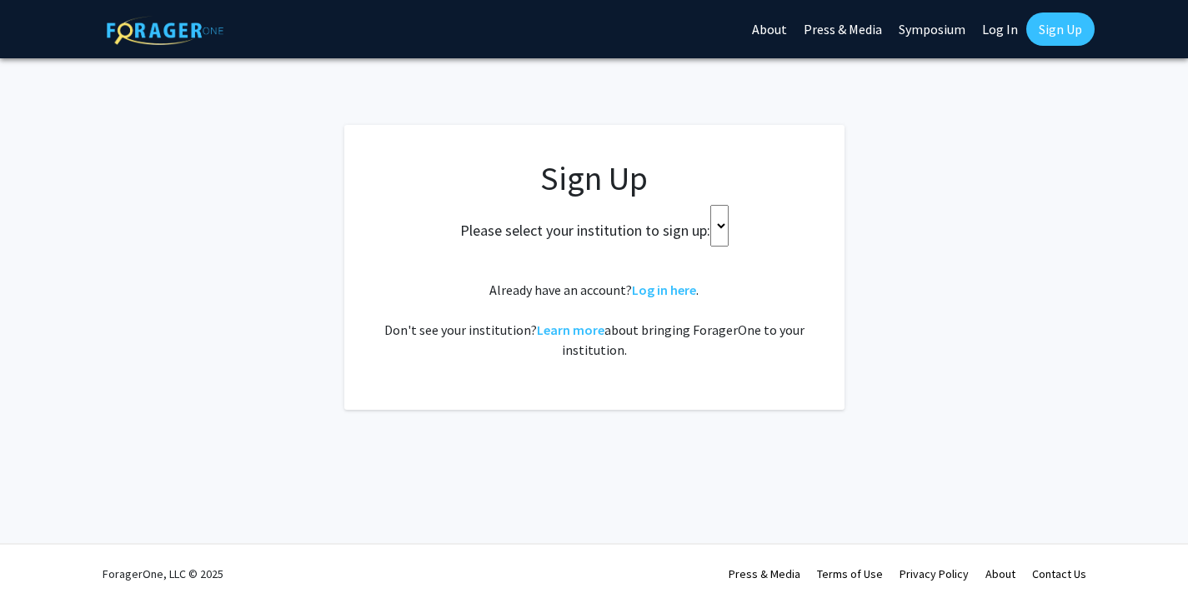 Image resolution: width=1188 pixels, height=603 pixels. I want to click on a: About, so click(1000, 574).